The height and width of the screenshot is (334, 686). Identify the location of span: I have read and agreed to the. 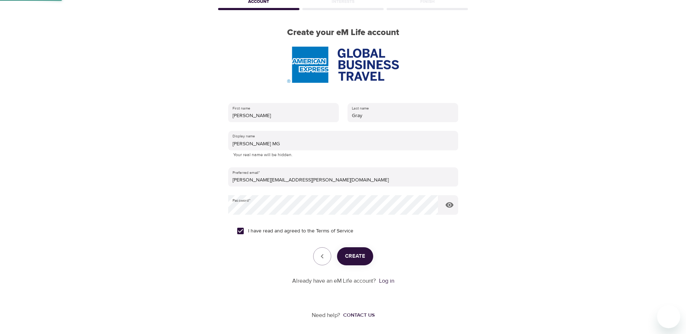
(300, 231).